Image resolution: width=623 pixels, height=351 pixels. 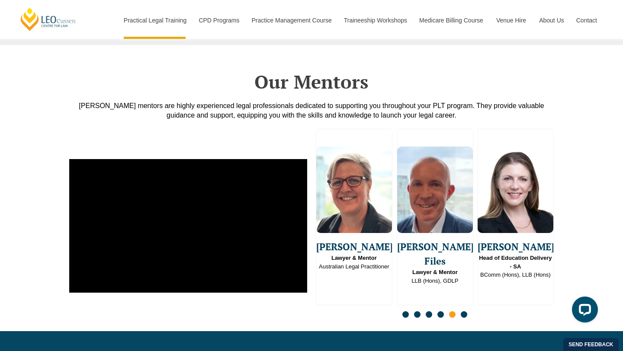 What do you see at coordinates (417, 314) in the screenshot?
I see `span: Go to slide 2` at bounding box center [417, 314].